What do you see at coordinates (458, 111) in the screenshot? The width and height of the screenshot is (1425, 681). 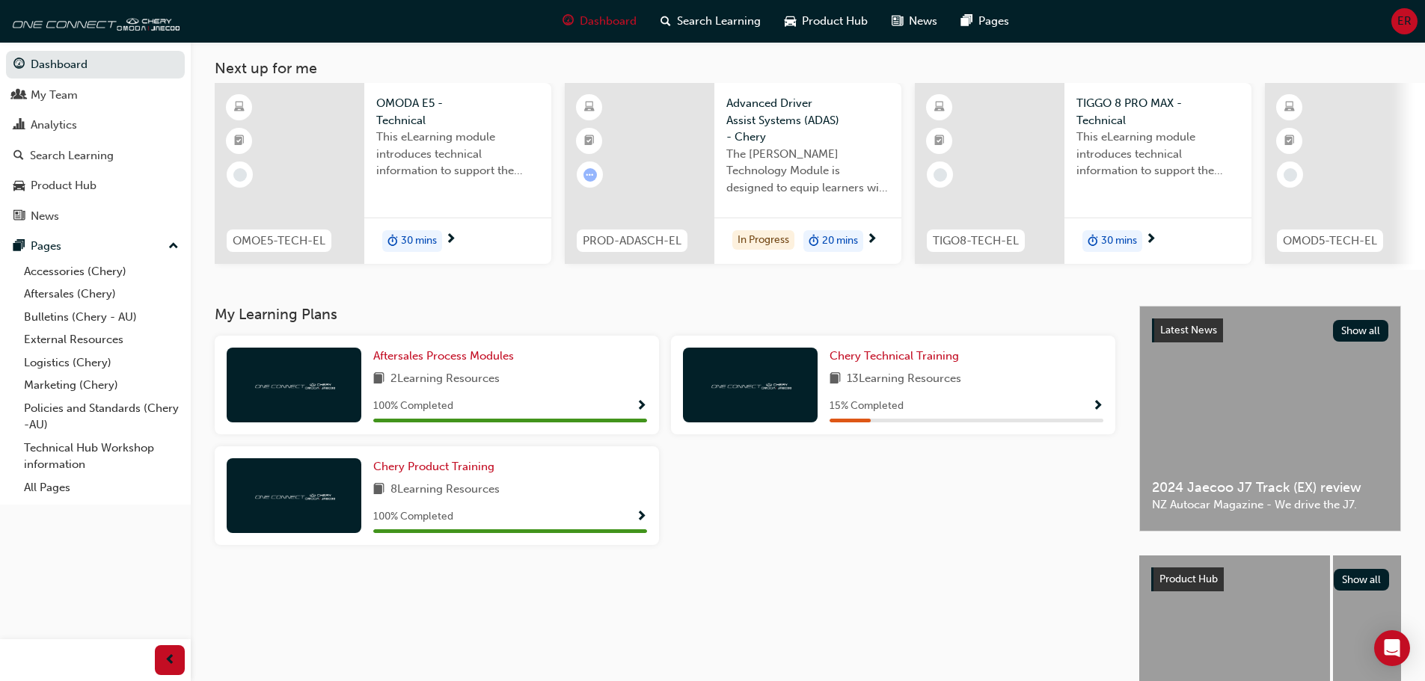 I see `span: OMODA E5 - Technical` at bounding box center [458, 111].